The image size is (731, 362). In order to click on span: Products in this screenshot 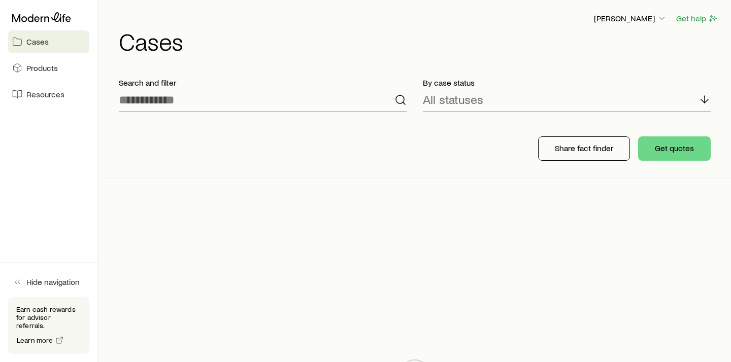, I will do `click(42, 68)`.